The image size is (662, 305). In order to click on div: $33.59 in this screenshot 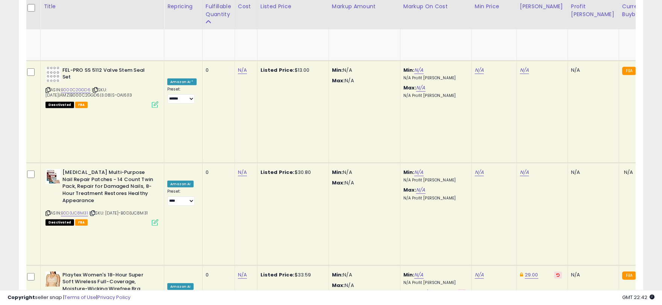, I will do `click(292, 275)`.